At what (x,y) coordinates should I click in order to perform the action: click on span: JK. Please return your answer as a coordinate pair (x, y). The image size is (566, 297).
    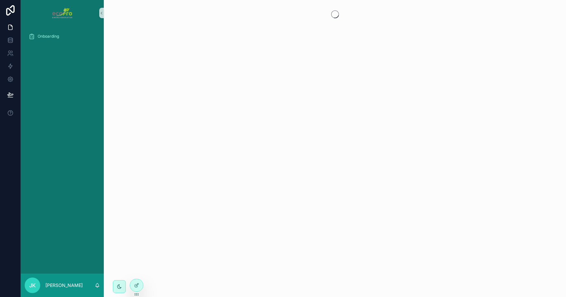
    Looking at the image, I should click on (32, 285).